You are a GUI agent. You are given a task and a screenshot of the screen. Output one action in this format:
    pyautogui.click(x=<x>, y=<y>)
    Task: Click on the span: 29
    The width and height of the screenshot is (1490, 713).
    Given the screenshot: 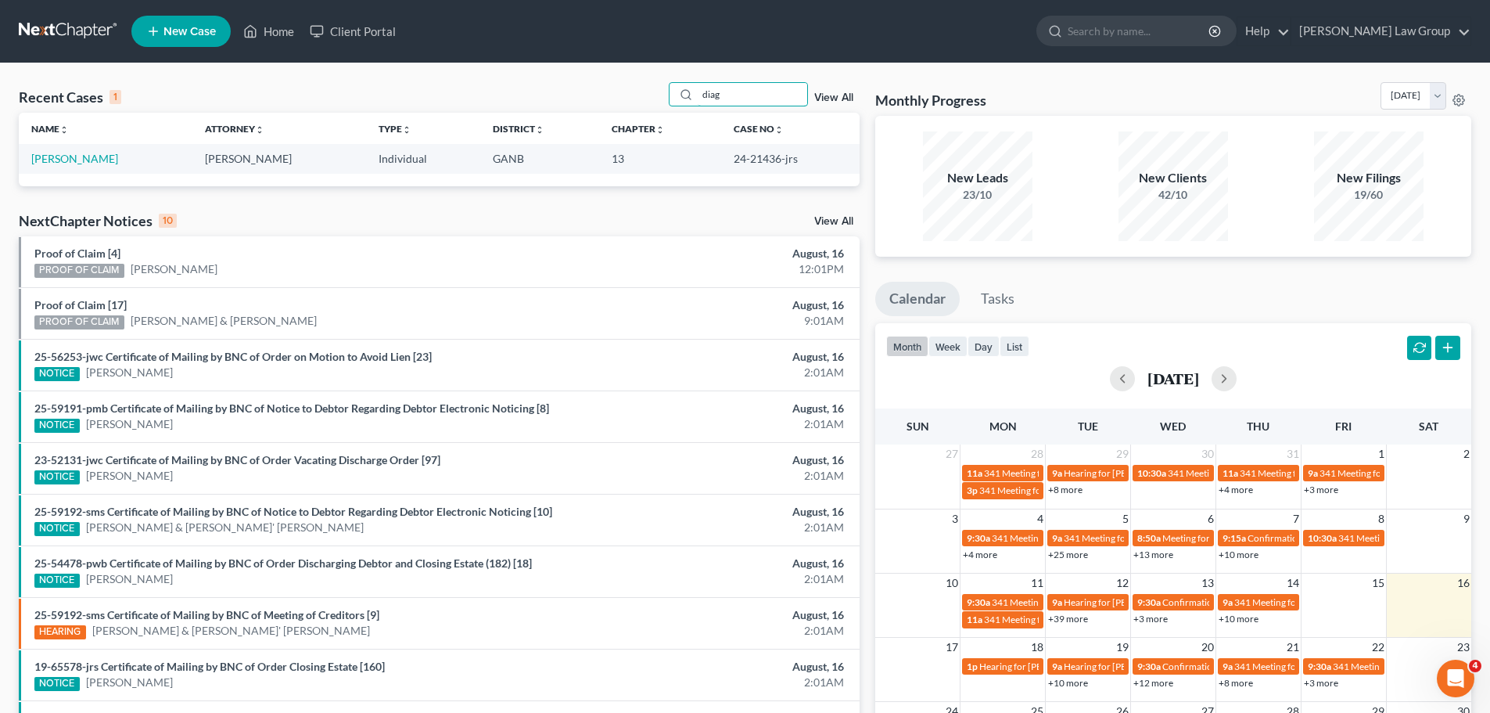 What is the action you would take?
    pyautogui.click(x=1122, y=454)
    